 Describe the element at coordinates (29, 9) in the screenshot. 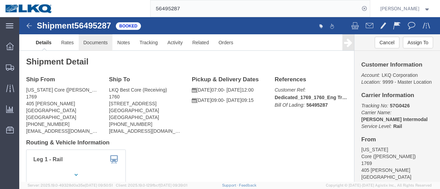

I see `img: logo` at that location.